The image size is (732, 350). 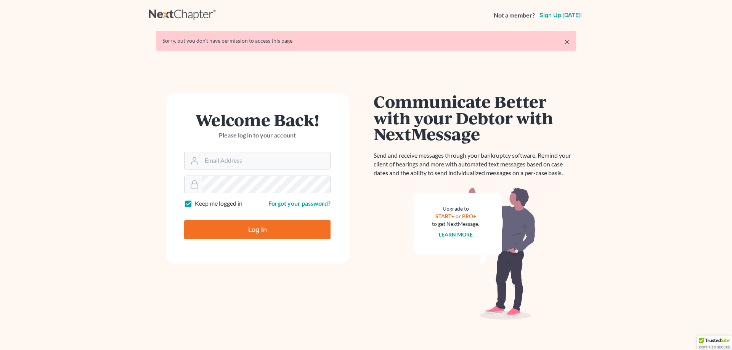 What do you see at coordinates (714, 343) in the screenshot?
I see `div: TrustedSite Certified` at bounding box center [714, 343].